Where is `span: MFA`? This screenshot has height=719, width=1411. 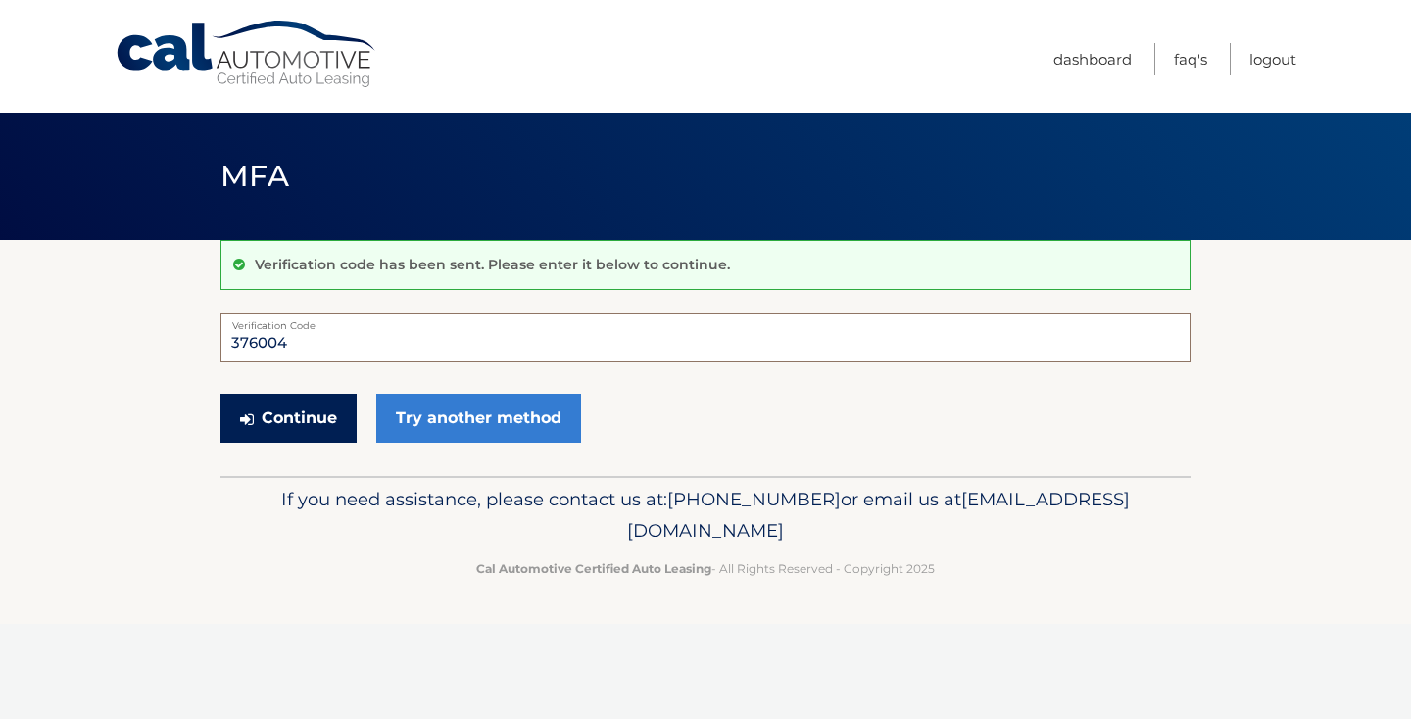
span: MFA is located at coordinates (255, 175).